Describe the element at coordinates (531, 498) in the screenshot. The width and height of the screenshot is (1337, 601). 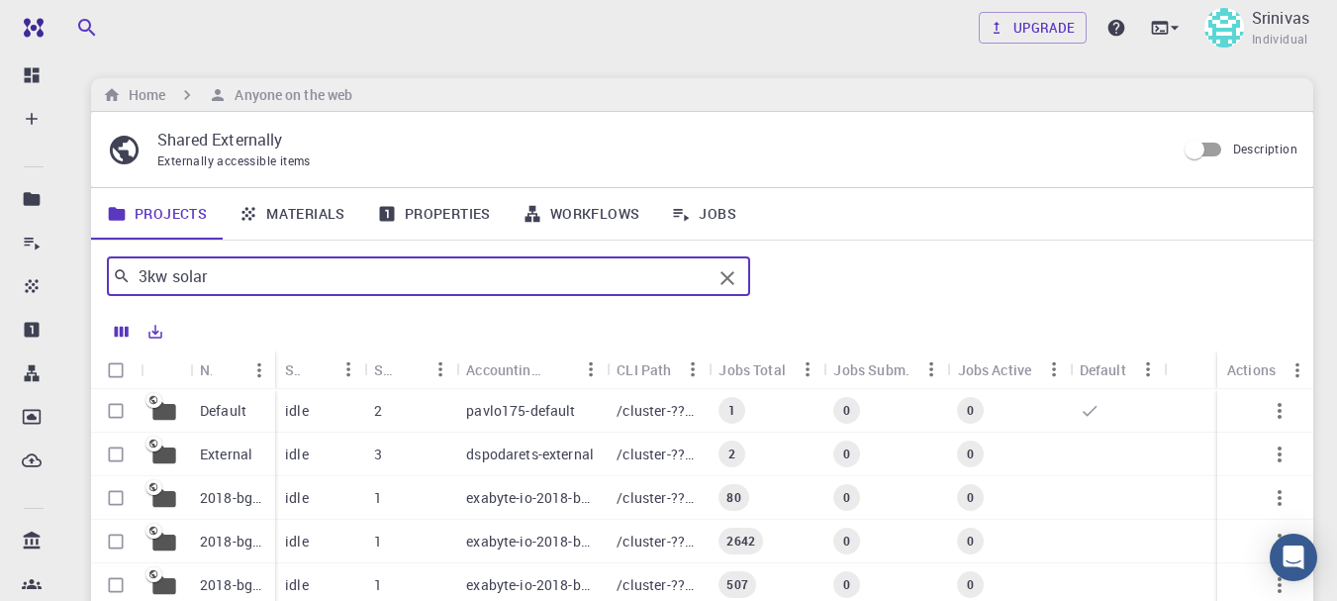
I see `p: exabyte-io-2018-bg-study-phase-i-ph` at that location.